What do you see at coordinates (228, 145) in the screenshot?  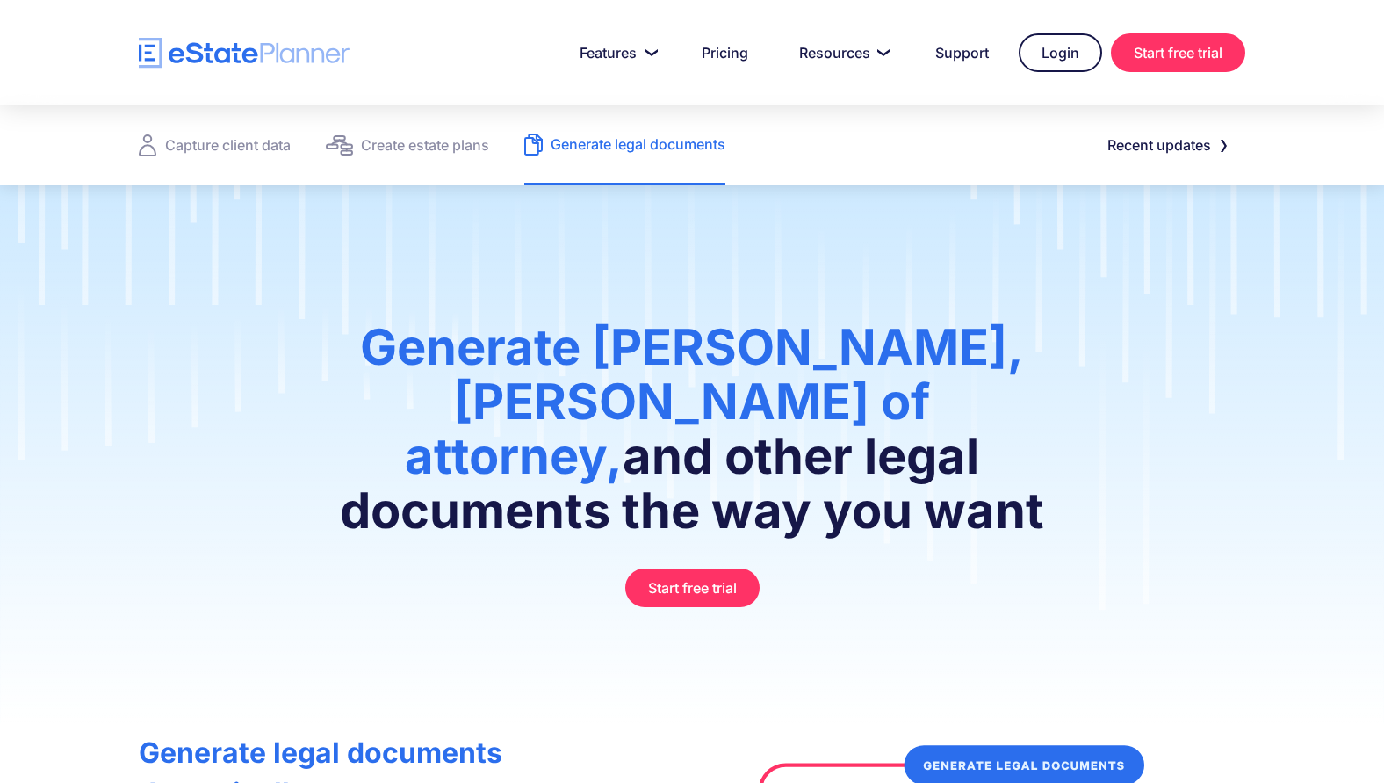 I see `div: Capture client data` at bounding box center [228, 145].